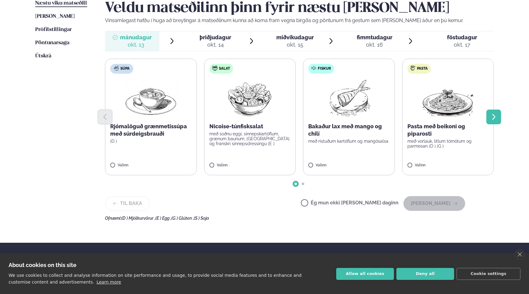 The image size is (529, 294). I want to click on img: fish.svg, so click(313, 68).